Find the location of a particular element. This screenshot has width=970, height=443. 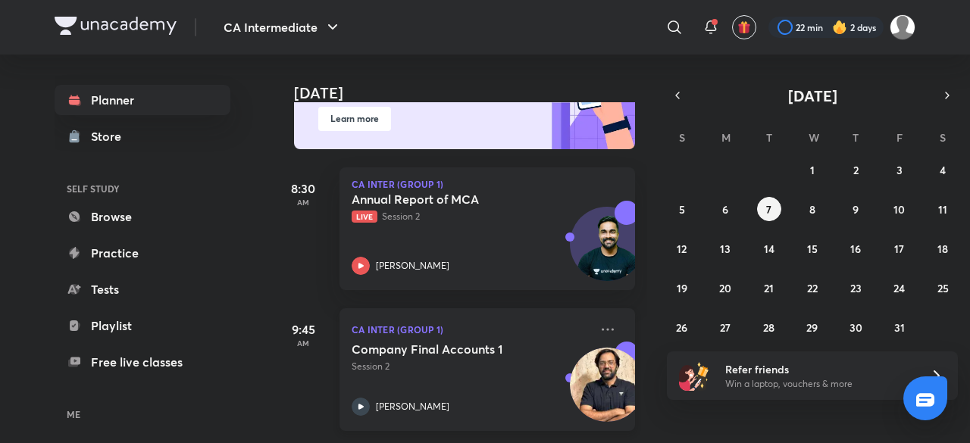

button: October 6, 2025 is located at coordinates (725, 209).